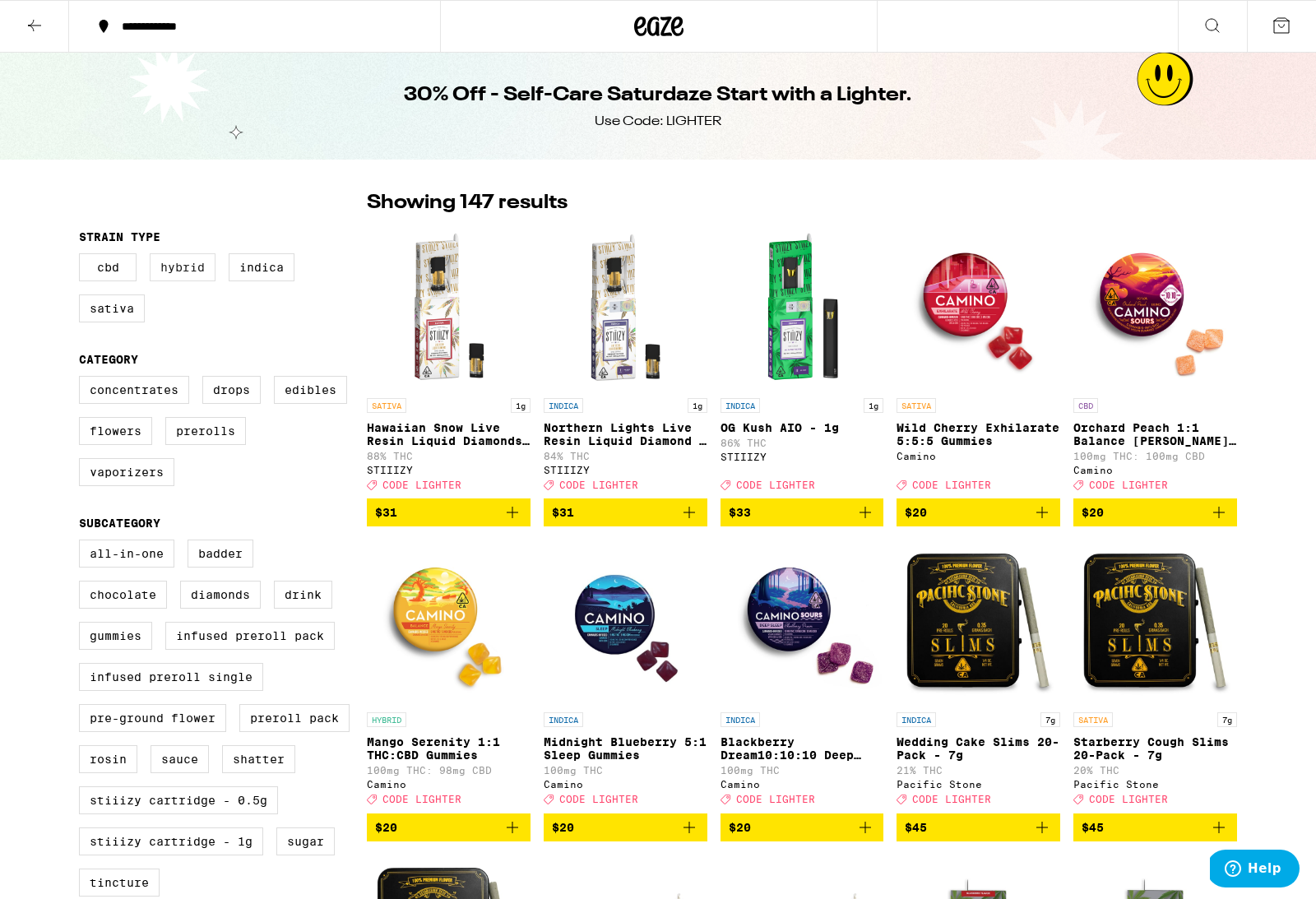 Image resolution: width=1316 pixels, height=899 pixels. I want to click on p: 20% THC, so click(1155, 770).